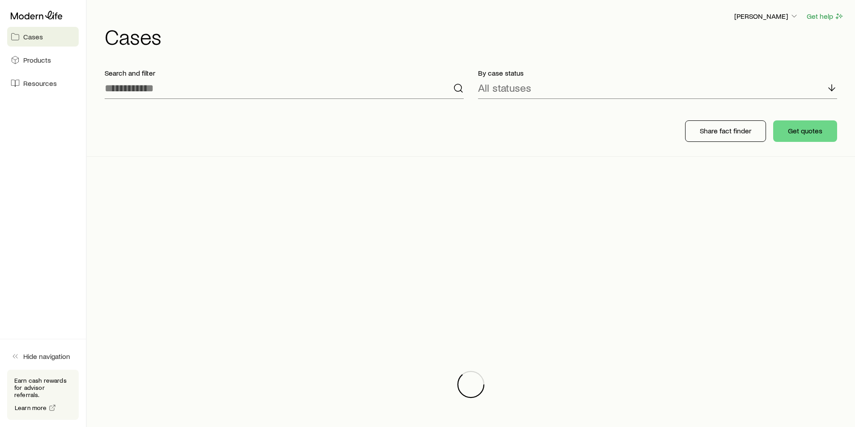 This screenshot has height=427, width=855. I want to click on p: All statuses, so click(504, 88).